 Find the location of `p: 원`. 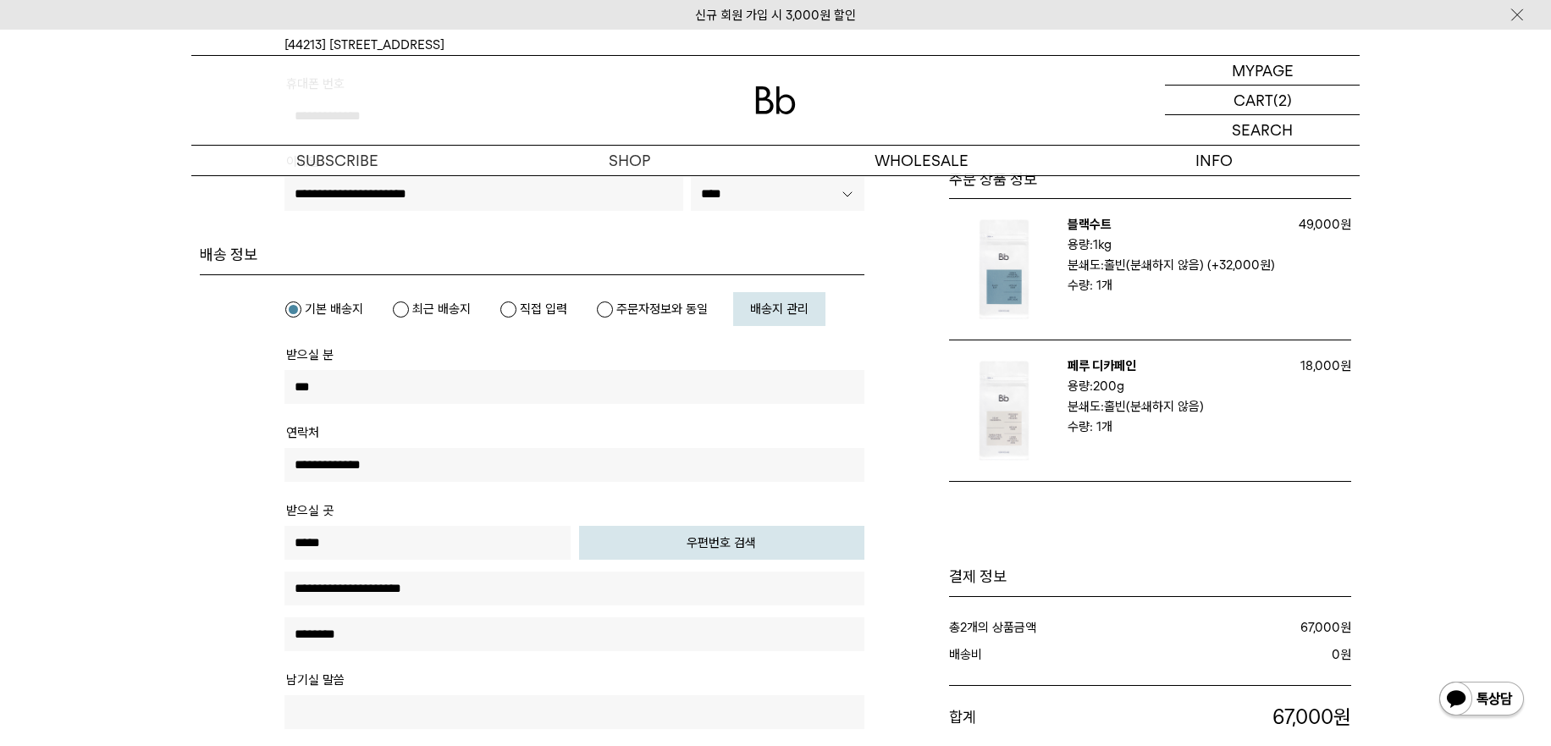

p: 원 is located at coordinates (1235, 717).